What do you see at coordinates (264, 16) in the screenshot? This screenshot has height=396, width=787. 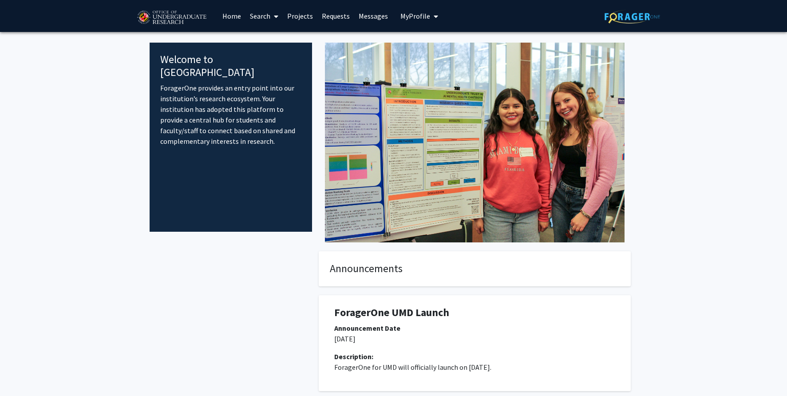 I see `a: Search` at bounding box center [264, 16].